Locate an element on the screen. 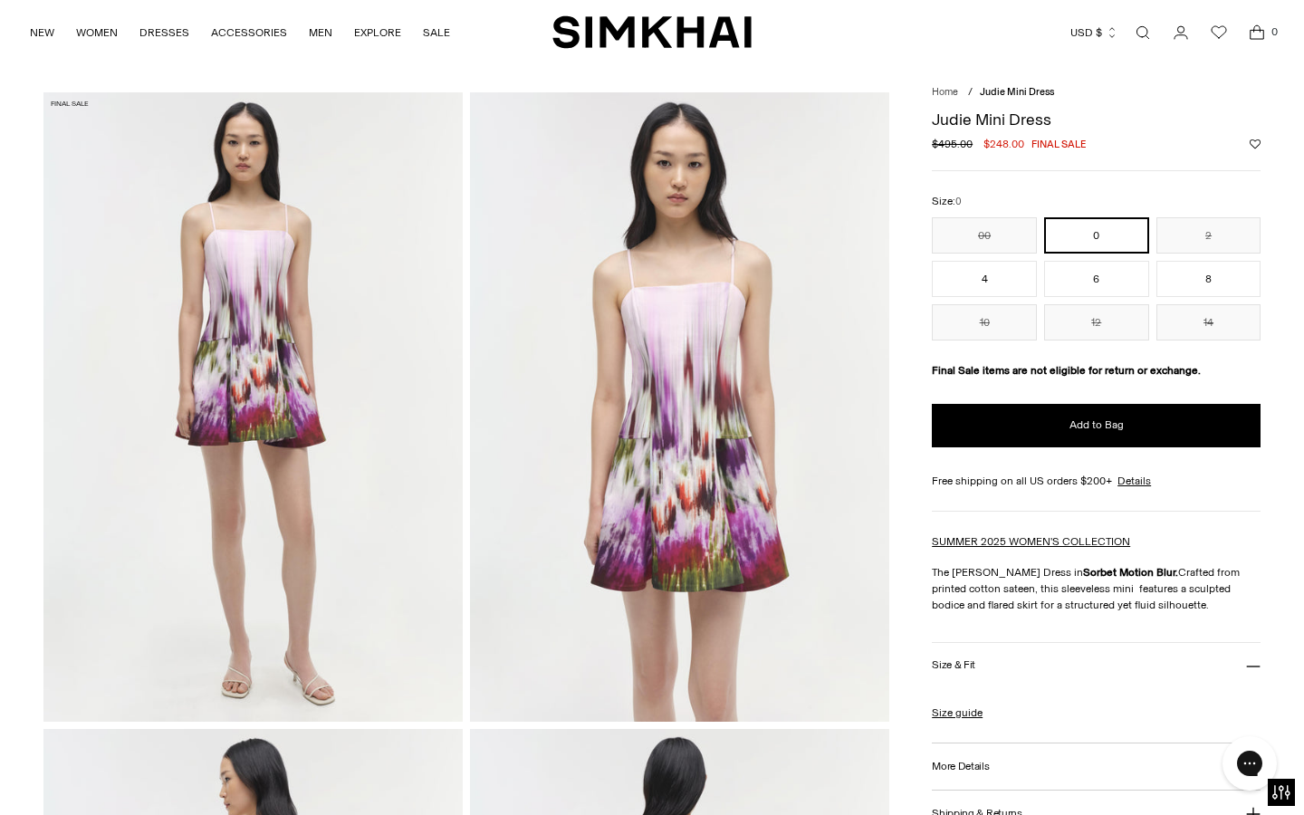  button: USD $ is located at coordinates (1094, 33).